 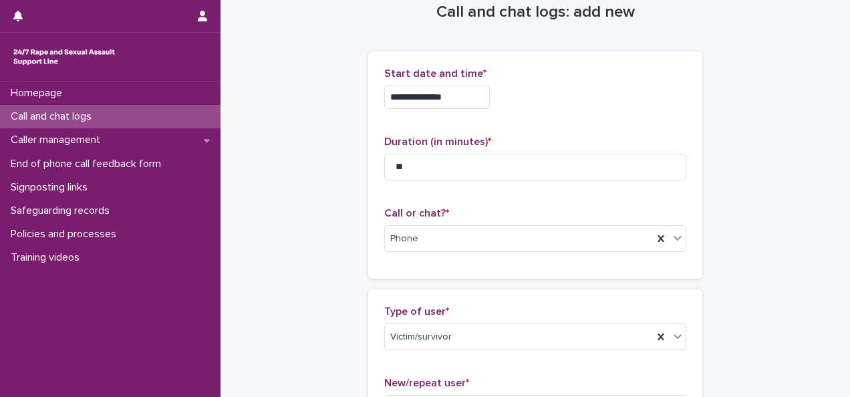 What do you see at coordinates (63, 210) in the screenshot?
I see `p: Safeguarding records` at bounding box center [63, 210].